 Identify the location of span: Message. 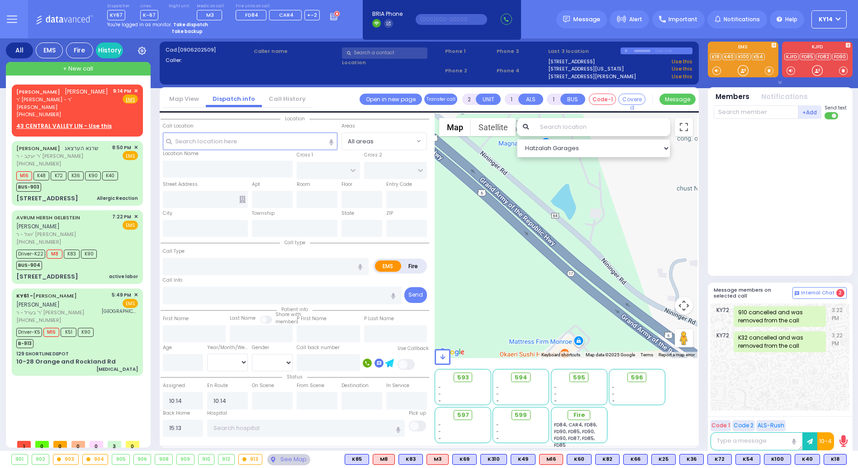
(586, 19).